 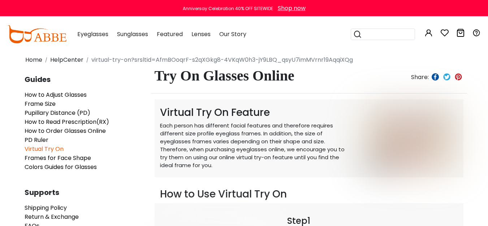 I want to click on span: PD Ruler, so click(x=36, y=140).